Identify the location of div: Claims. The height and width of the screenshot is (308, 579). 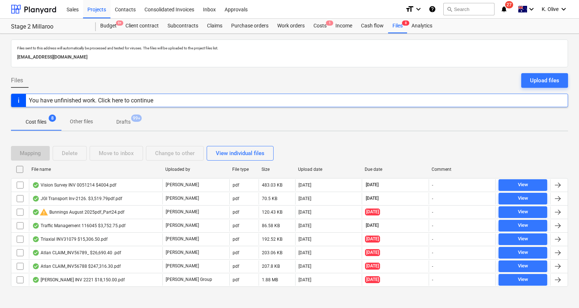
(215, 26).